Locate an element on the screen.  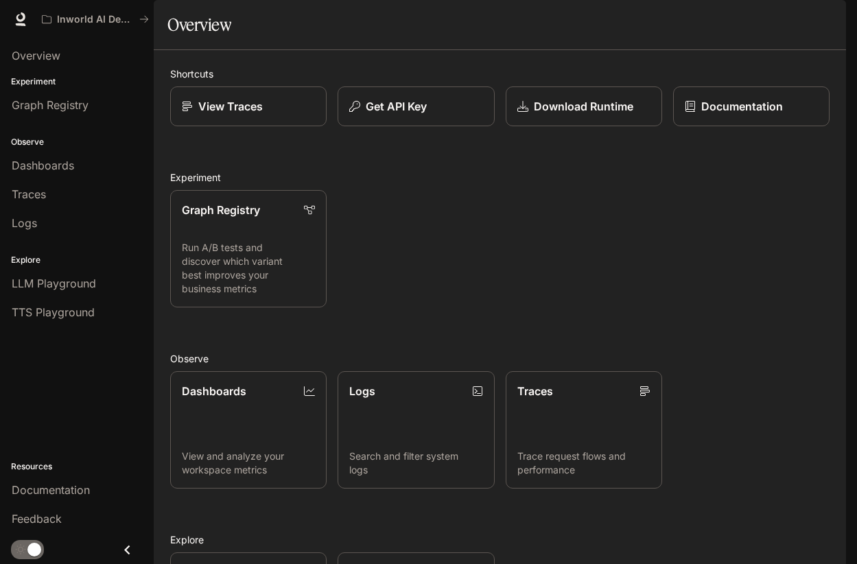
a: View Traces is located at coordinates (248, 106).